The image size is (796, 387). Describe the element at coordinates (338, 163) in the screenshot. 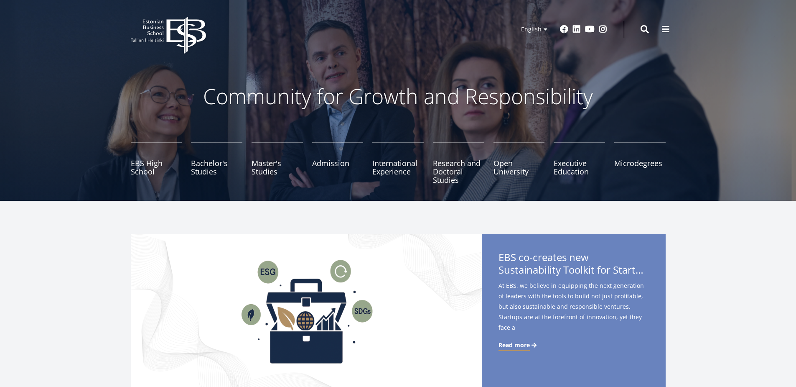

I see `a: Admission` at that location.